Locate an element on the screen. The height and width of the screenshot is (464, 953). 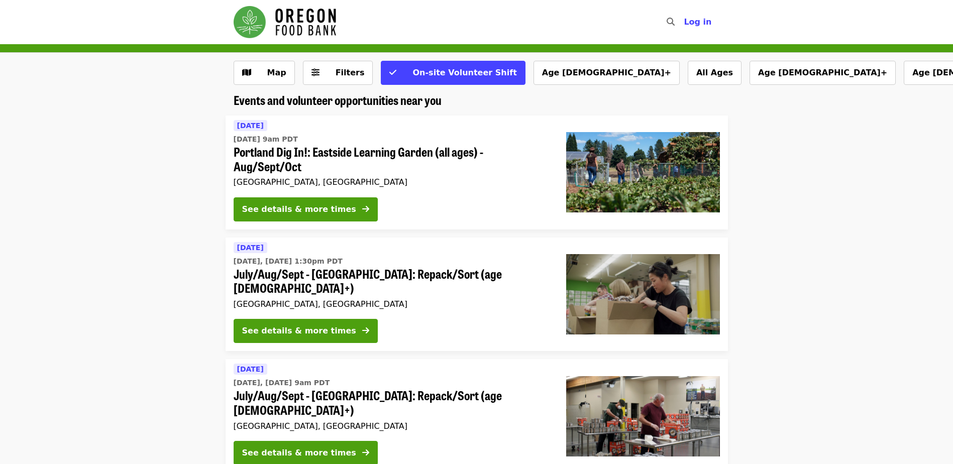
button: All Ages is located at coordinates (714, 73).